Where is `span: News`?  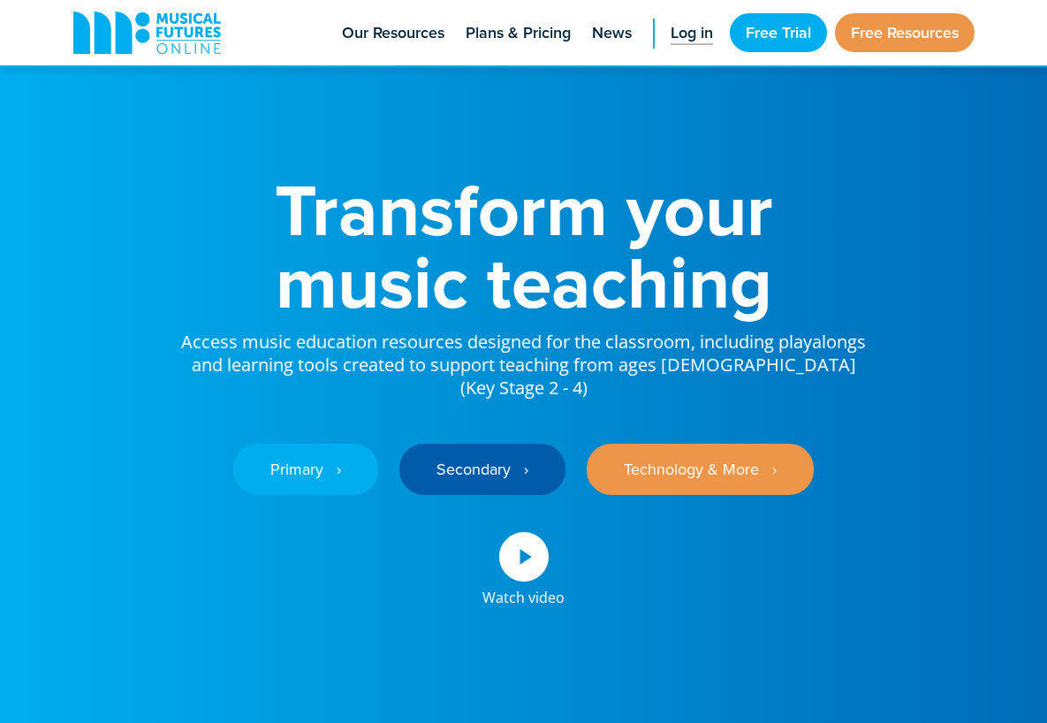
span: News is located at coordinates (612, 33).